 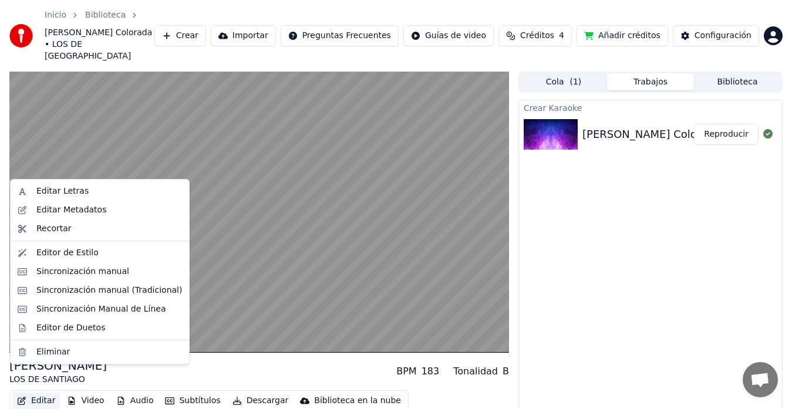 What do you see at coordinates (564, 82) in the screenshot?
I see `button: Cola` at bounding box center [564, 82].